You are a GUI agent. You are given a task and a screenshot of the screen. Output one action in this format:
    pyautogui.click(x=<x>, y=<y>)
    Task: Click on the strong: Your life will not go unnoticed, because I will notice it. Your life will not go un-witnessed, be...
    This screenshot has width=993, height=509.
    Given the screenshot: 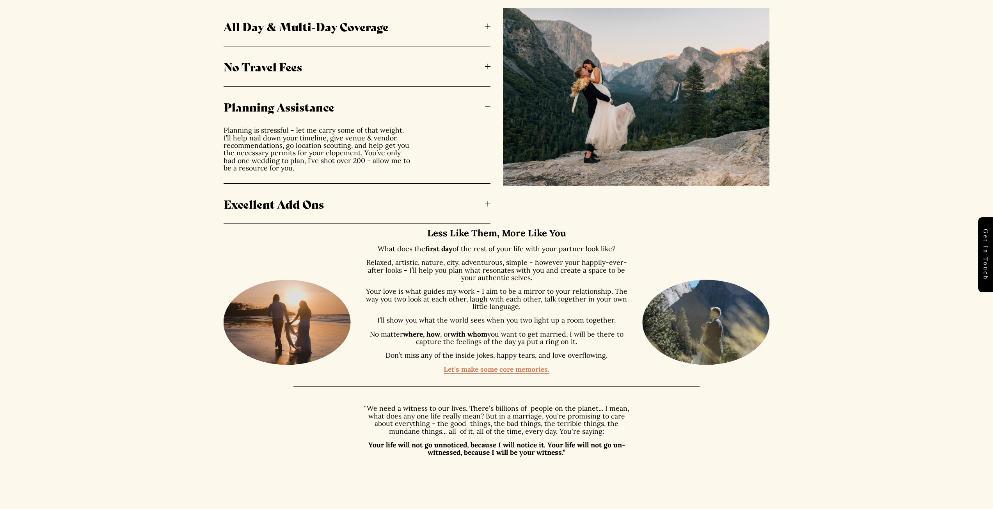 What is the action you would take?
    pyautogui.click(x=497, y=449)
    